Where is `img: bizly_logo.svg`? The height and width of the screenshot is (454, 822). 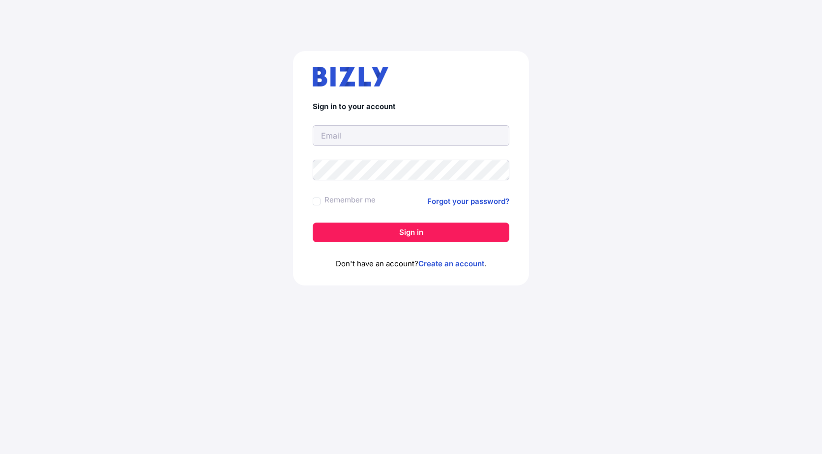 img: bizly_logo.svg is located at coordinates (350, 77).